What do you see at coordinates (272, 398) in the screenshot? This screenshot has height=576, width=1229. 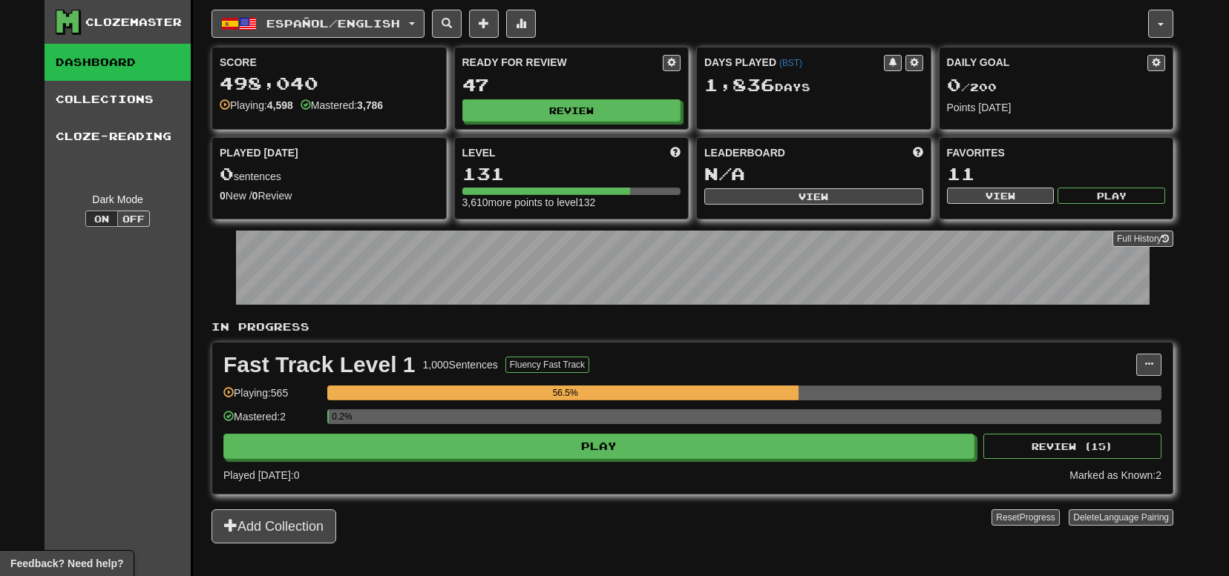 I see `div: Playing: 565` at bounding box center [272, 398].